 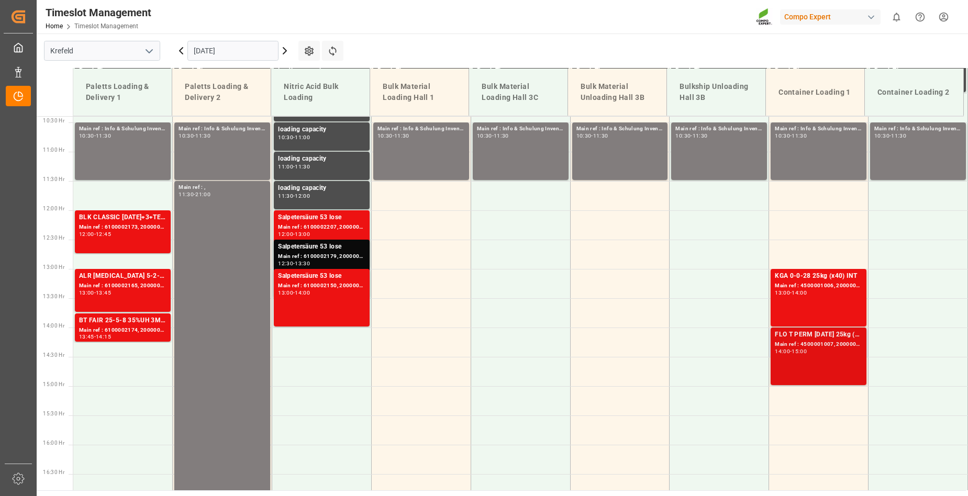 I want to click on div: Paletts Loading & Delivery 2, so click(x=221, y=92).